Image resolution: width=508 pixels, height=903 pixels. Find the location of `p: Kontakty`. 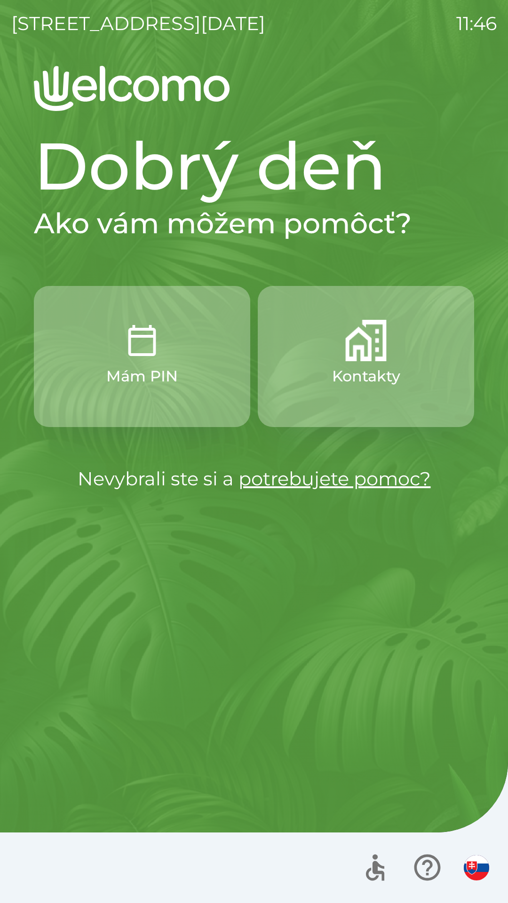

p: Kontakty is located at coordinates (366, 376).